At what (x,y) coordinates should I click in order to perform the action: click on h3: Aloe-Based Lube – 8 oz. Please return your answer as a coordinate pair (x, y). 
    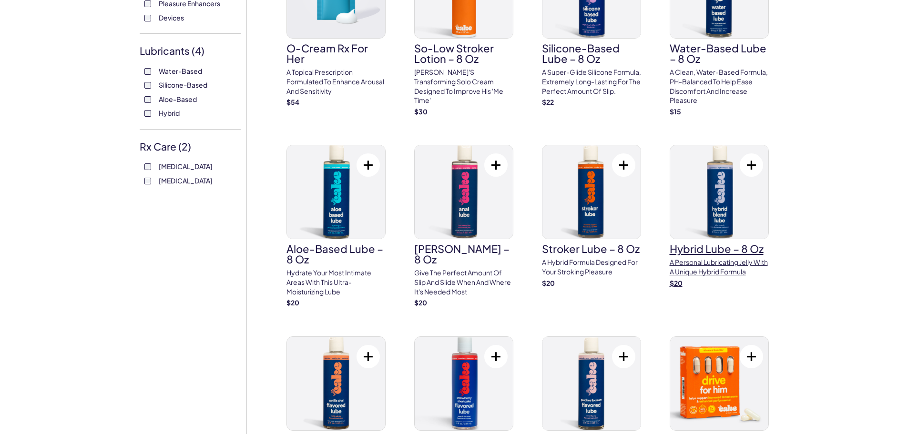
    Looking at the image, I should click on (336, 254).